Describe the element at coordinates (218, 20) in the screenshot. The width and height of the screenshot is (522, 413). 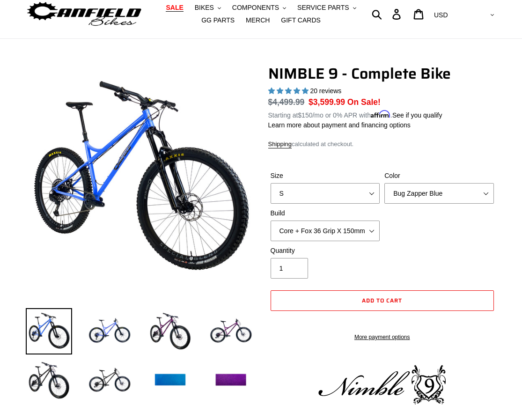
I see `span: GG PARTS` at that location.